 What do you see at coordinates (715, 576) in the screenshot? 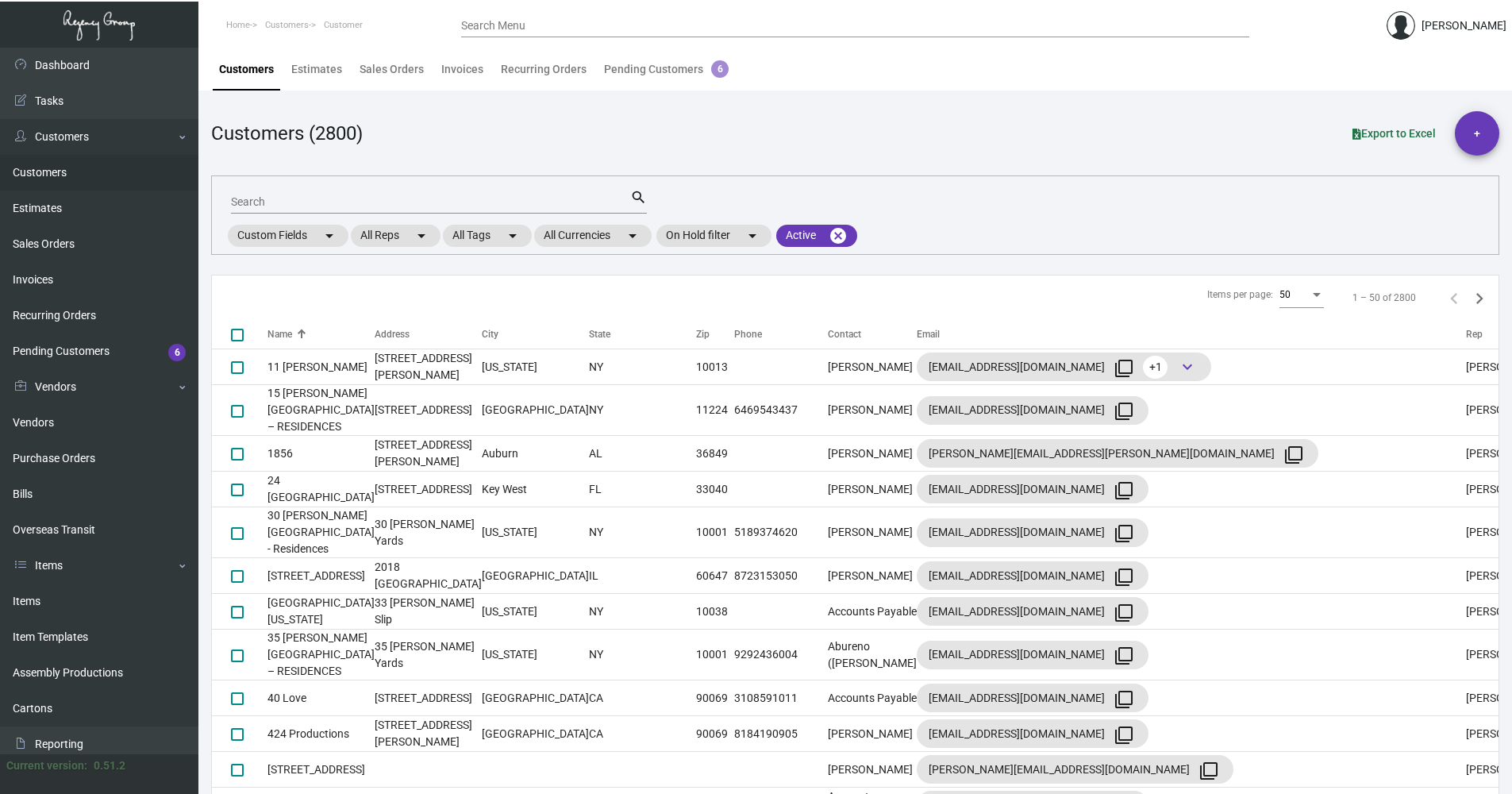
I see `td: 60647` at bounding box center [715, 576].